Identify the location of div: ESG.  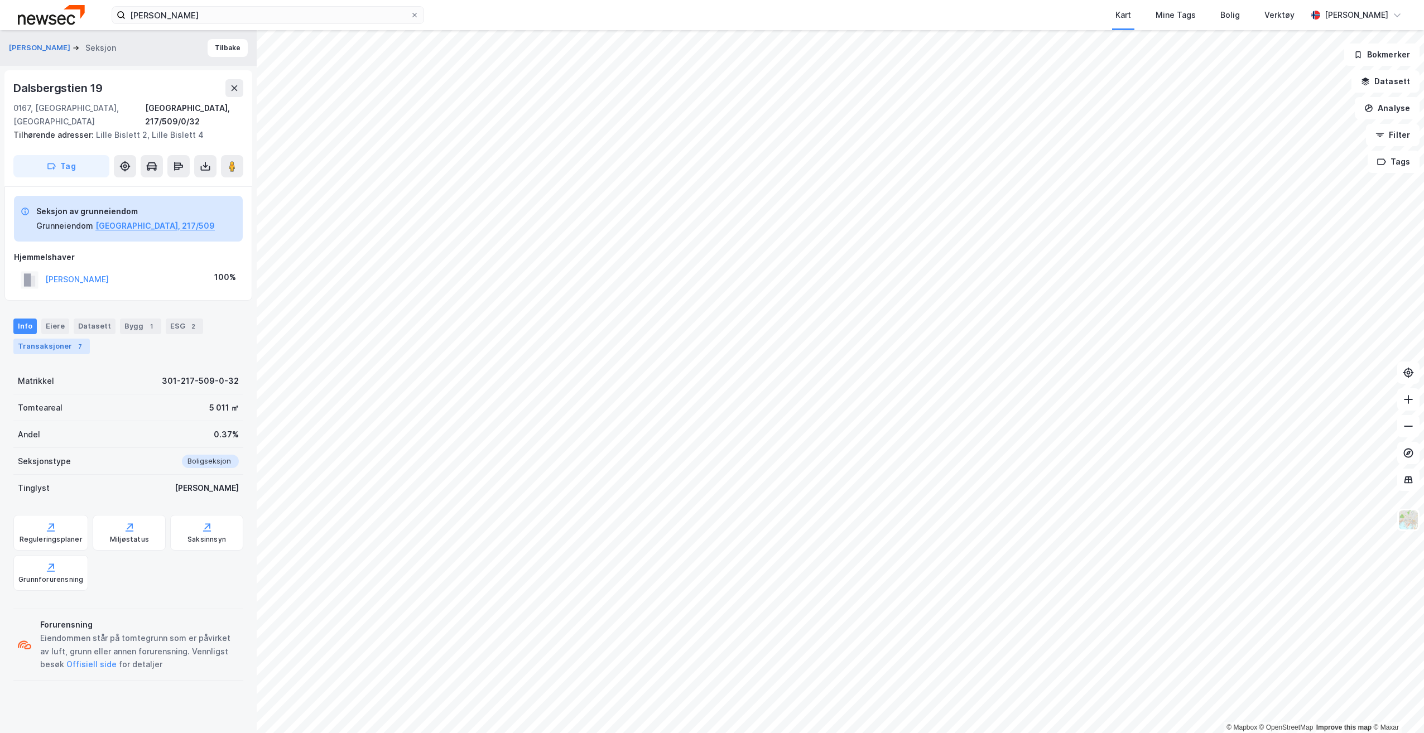
(184, 326).